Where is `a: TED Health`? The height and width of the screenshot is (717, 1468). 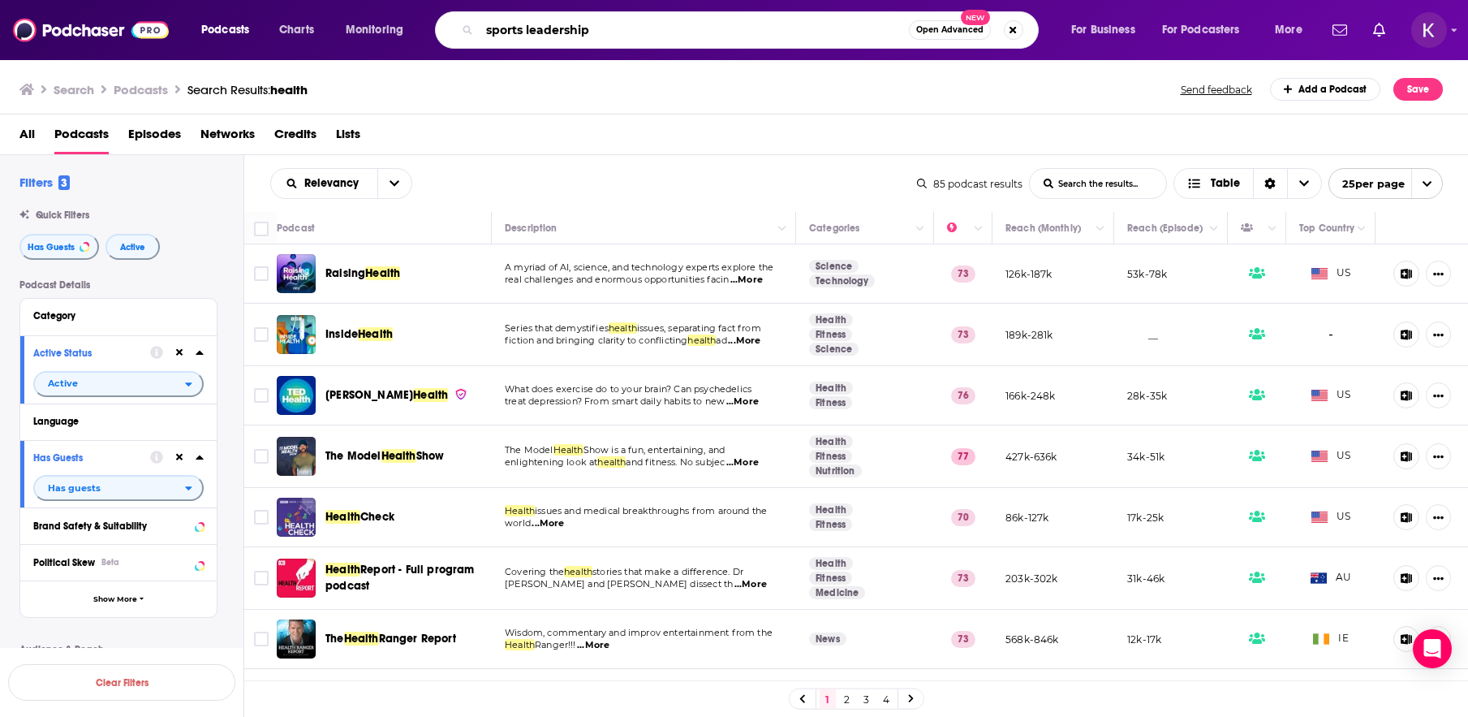
a: TED Health is located at coordinates (296, 395).